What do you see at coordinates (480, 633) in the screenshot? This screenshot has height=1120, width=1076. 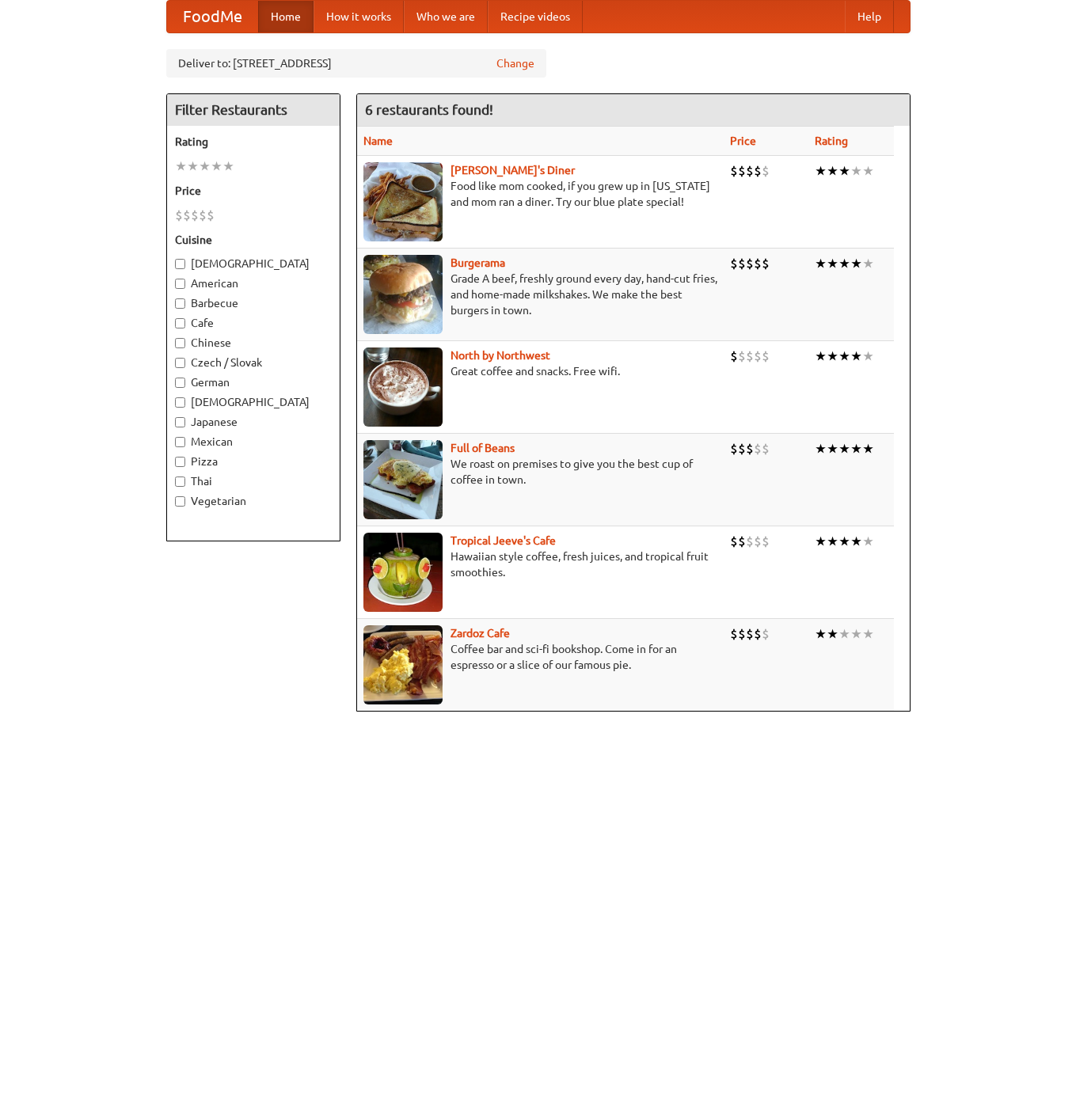 I see `b: Zardoz Cafe` at bounding box center [480, 633].